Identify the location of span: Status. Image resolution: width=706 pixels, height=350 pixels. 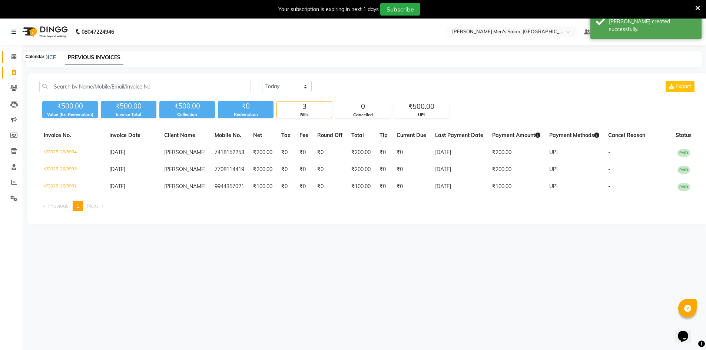
(683, 135).